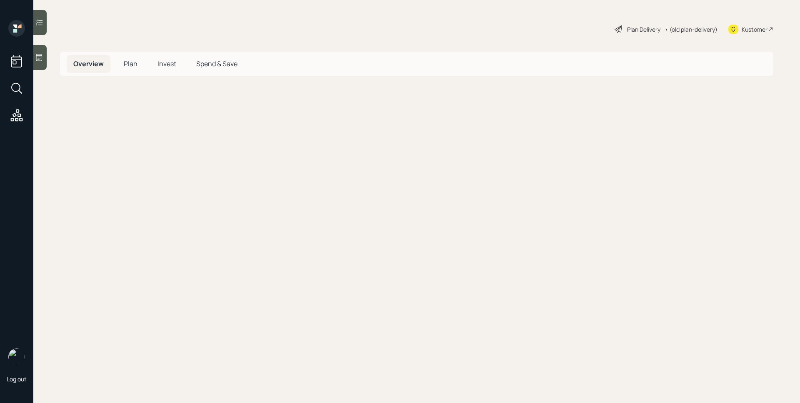  I want to click on span: Plan, so click(130, 64).